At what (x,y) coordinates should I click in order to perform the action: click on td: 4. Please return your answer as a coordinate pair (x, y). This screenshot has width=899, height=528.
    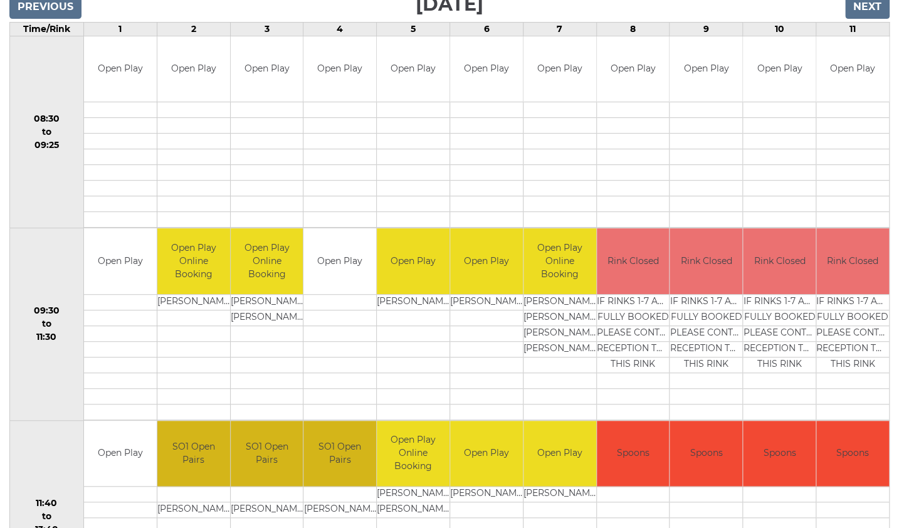
    Looking at the image, I should click on (340, 29).